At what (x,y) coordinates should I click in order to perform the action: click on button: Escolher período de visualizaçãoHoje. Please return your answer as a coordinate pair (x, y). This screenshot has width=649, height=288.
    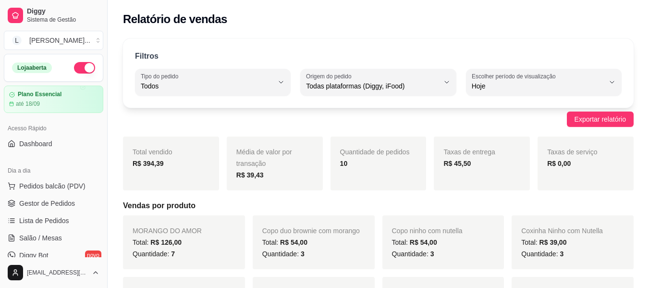
    Looking at the image, I should click on (544, 82).